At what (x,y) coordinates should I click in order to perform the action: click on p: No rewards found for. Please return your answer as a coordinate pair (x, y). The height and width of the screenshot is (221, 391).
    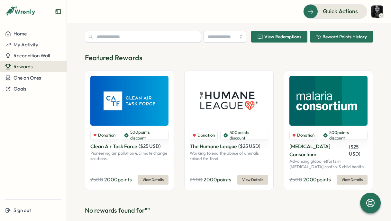
    Looking at the image, I should click on (229, 210).